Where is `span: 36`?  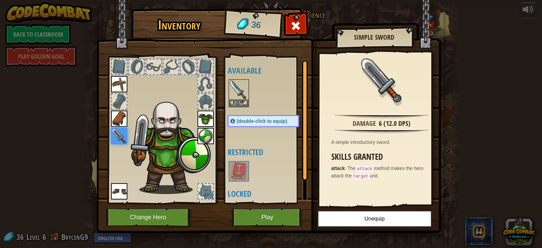
span: 36 is located at coordinates (256, 25).